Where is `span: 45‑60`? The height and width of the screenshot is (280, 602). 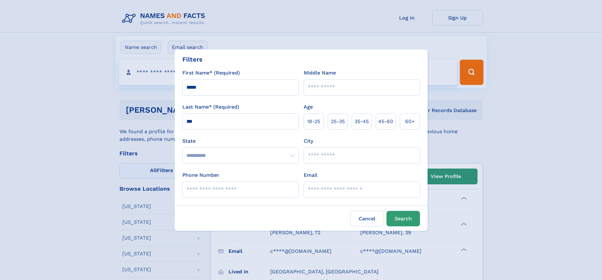 span: 45‑60 is located at coordinates (386, 122).